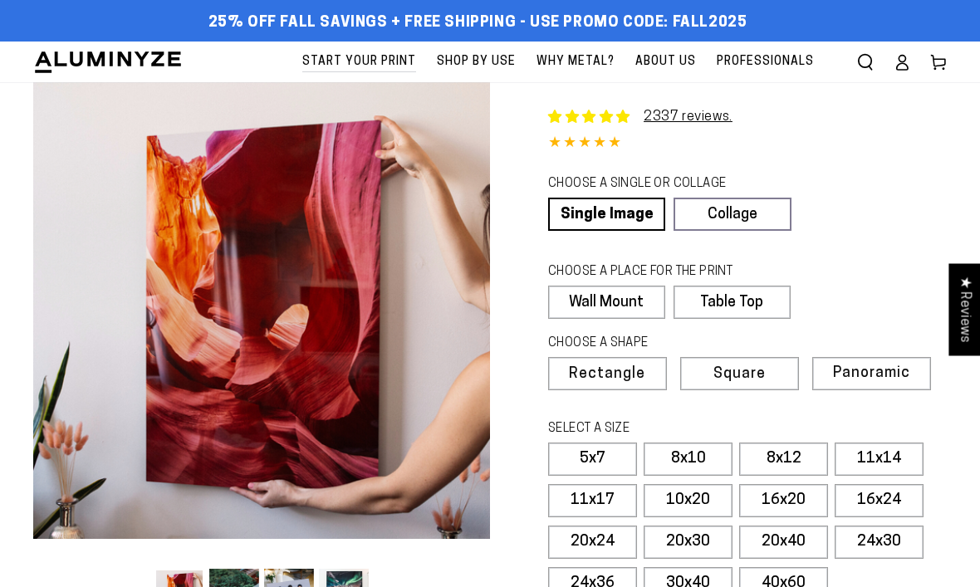 This screenshot has width=980, height=587. I want to click on img: Aluminyze, so click(108, 62).